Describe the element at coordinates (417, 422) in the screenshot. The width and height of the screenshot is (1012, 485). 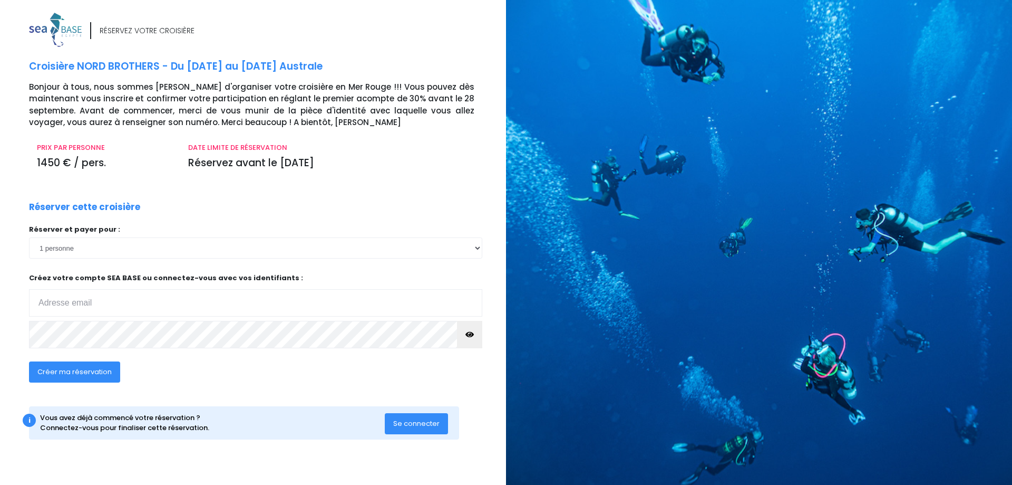
I see `a: Se connecter` at that location.